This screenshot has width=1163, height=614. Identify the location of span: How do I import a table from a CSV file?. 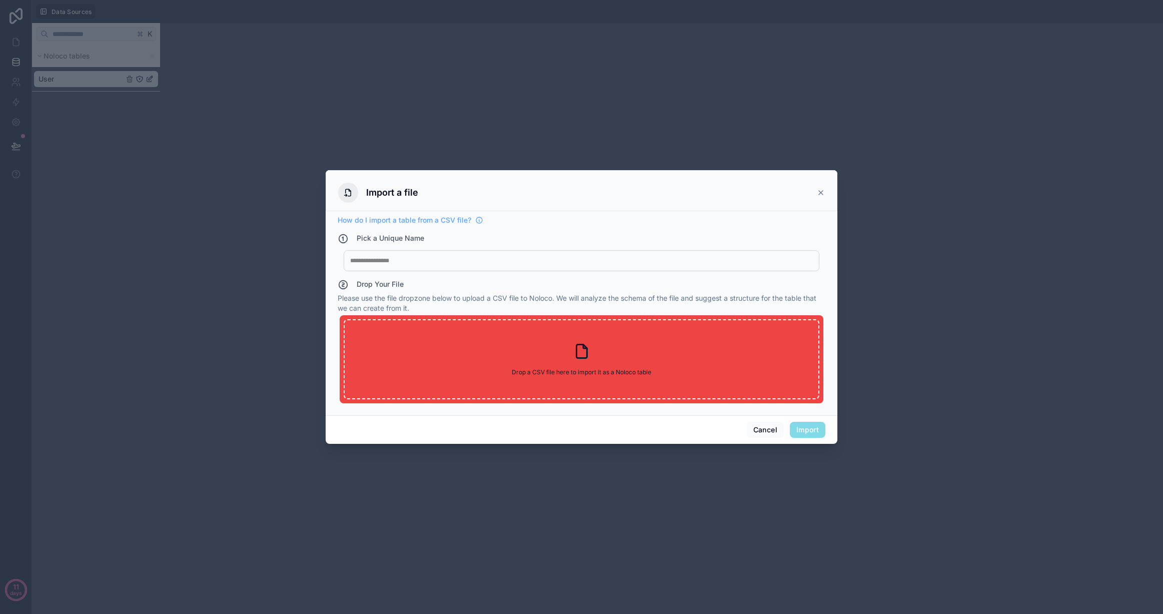
(404, 220).